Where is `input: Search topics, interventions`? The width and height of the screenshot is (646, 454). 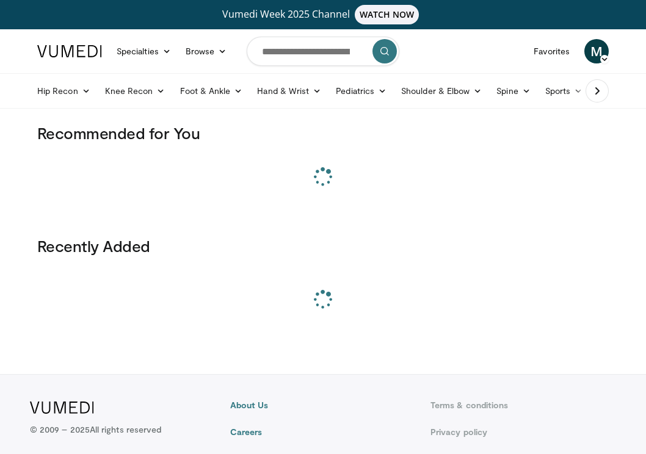
input: Search topics, interventions is located at coordinates (323, 51).